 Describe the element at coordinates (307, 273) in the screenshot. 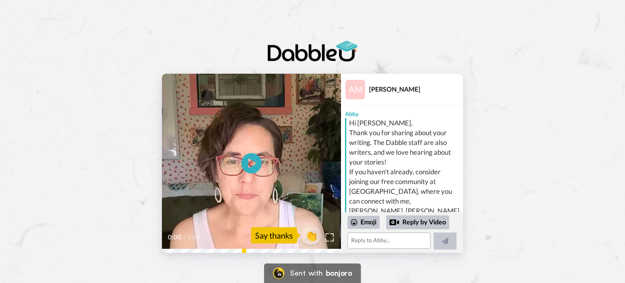

I see `div: Sent with` at that location.